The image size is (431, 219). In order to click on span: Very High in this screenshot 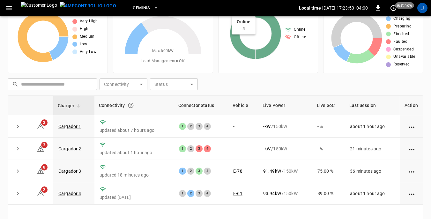, I will do `click(89, 21)`.